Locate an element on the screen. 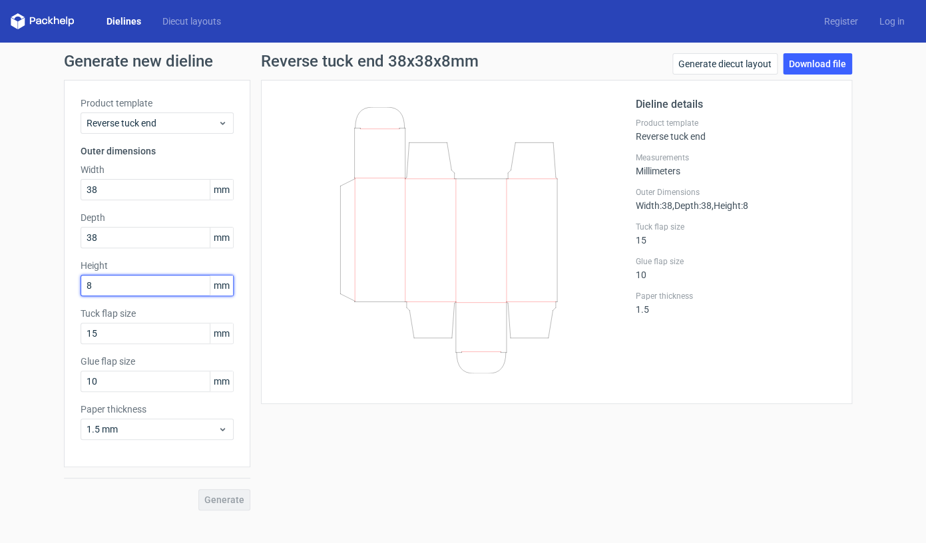 The image size is (926, 543). h1: Generate new dieline is located at coordinates (463, 61).